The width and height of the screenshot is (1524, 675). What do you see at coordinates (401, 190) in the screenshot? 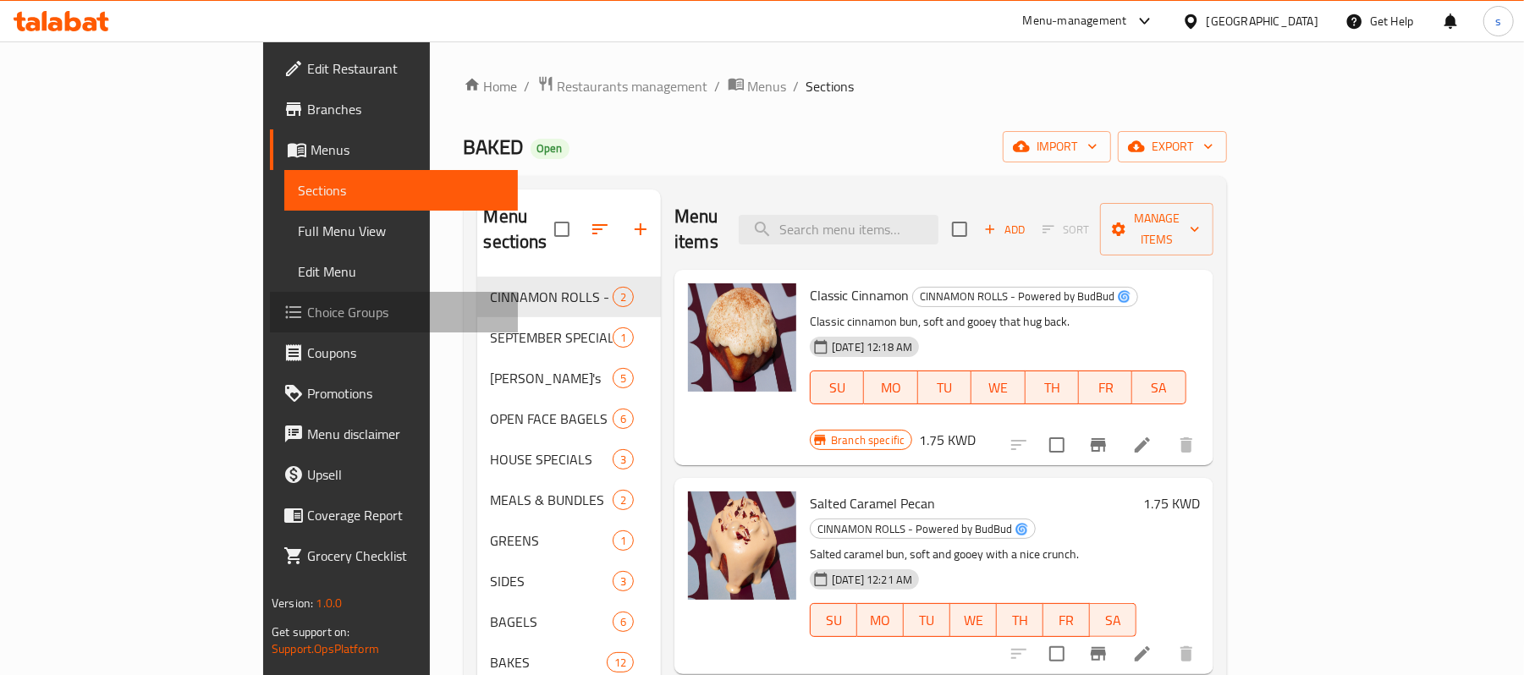
I see `a: Sections` at bounding box center [401, 190].